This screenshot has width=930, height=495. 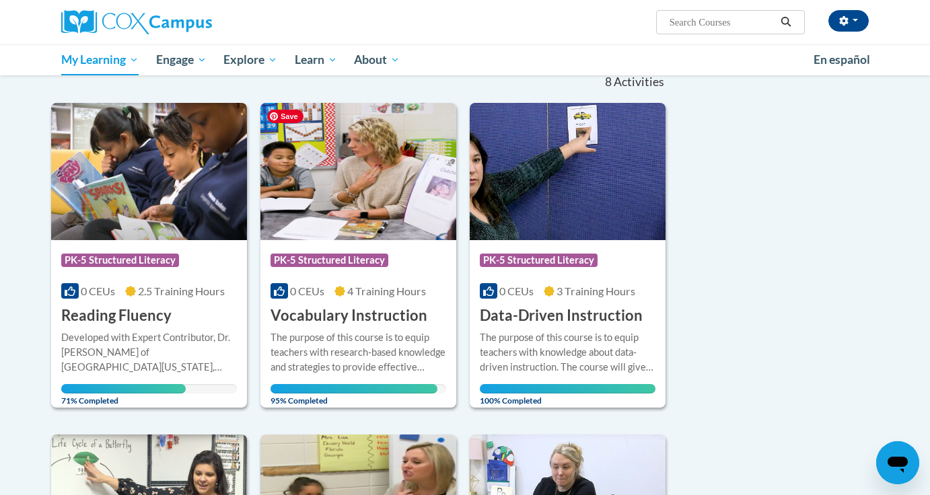 I want to click on h3: Data-Driven Instruction, so click(x=561, y=315).